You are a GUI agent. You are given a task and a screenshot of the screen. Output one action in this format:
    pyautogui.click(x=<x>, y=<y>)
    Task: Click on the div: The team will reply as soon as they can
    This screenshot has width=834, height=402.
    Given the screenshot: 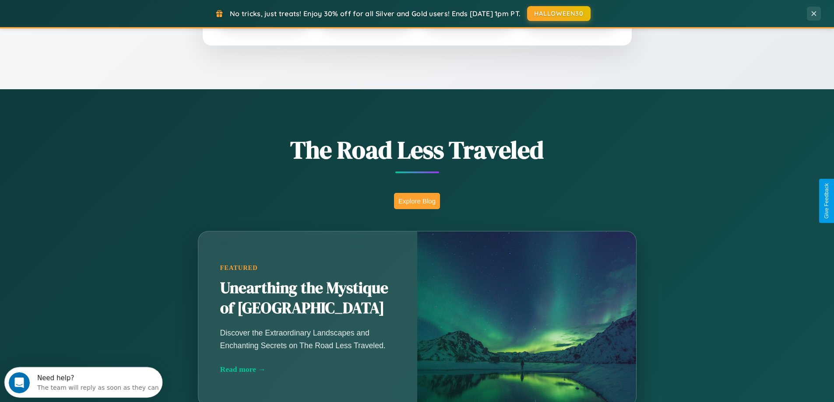 What is the action you would take?
    pyautogui.click(x=94, y=19)
    